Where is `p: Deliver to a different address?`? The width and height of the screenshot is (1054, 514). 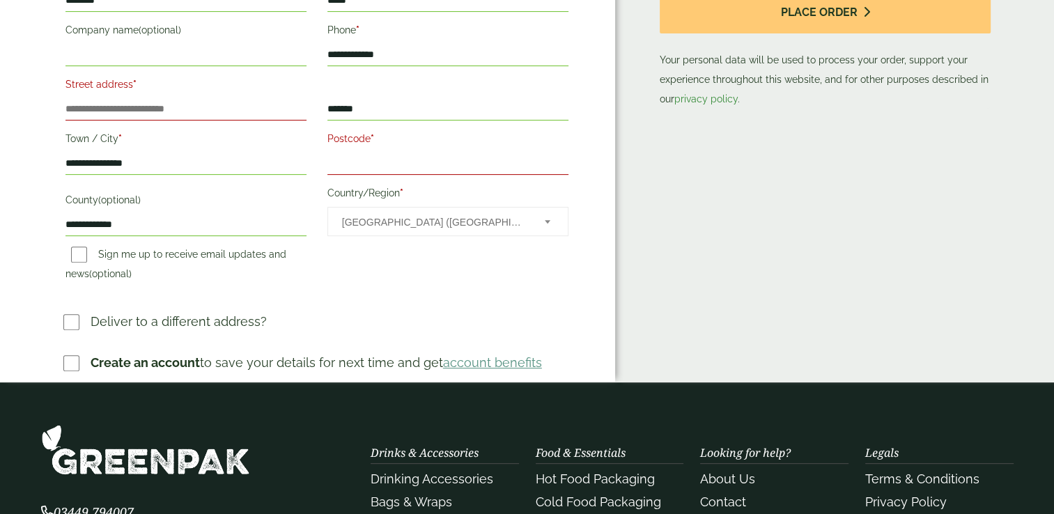 p: Deliver to a different address? is located at coordinates (178, 321).